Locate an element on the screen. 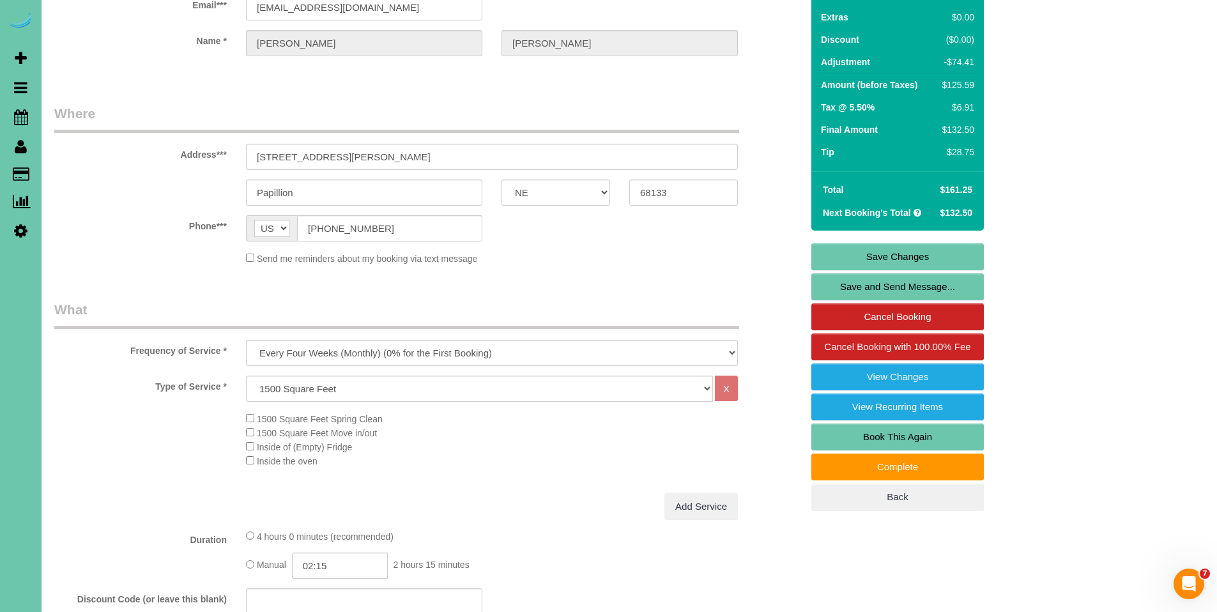 The image size is (1217, 612). label: Type of Service * is located at coordinates (140, 384).